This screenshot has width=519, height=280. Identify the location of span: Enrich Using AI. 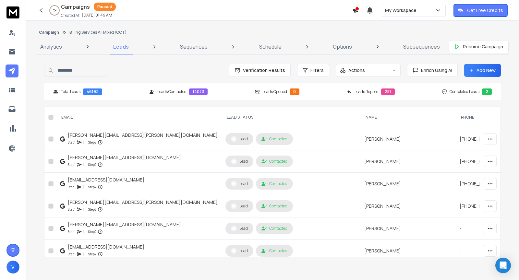
(436, 70).